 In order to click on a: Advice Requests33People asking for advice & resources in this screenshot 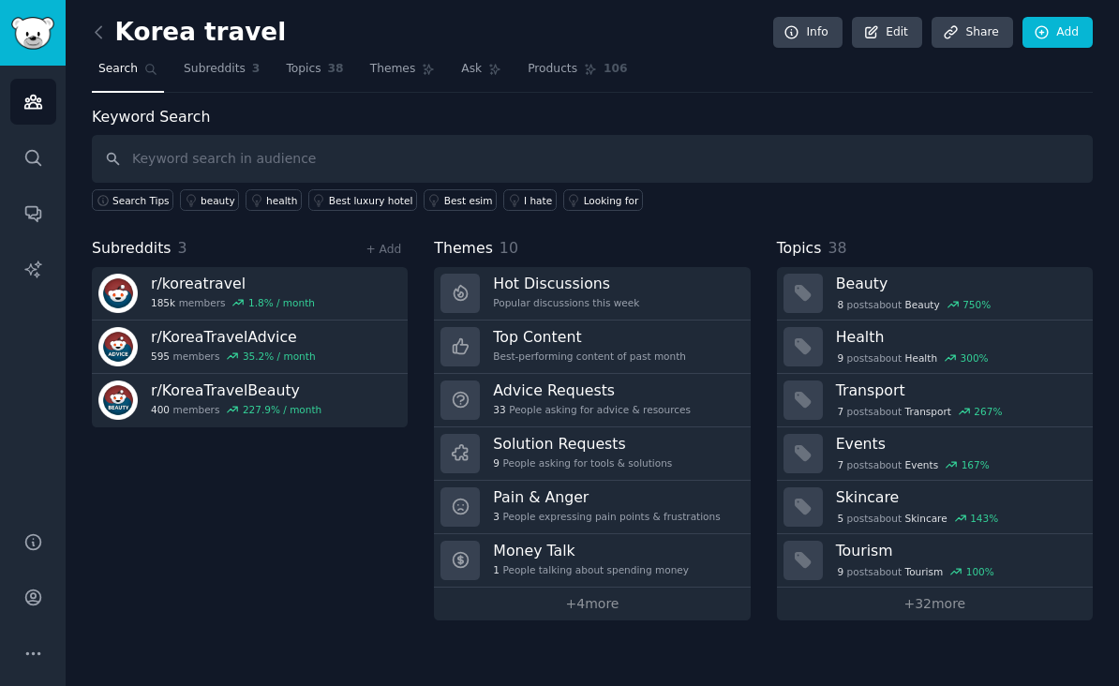, I will do `click(591, 400)`.